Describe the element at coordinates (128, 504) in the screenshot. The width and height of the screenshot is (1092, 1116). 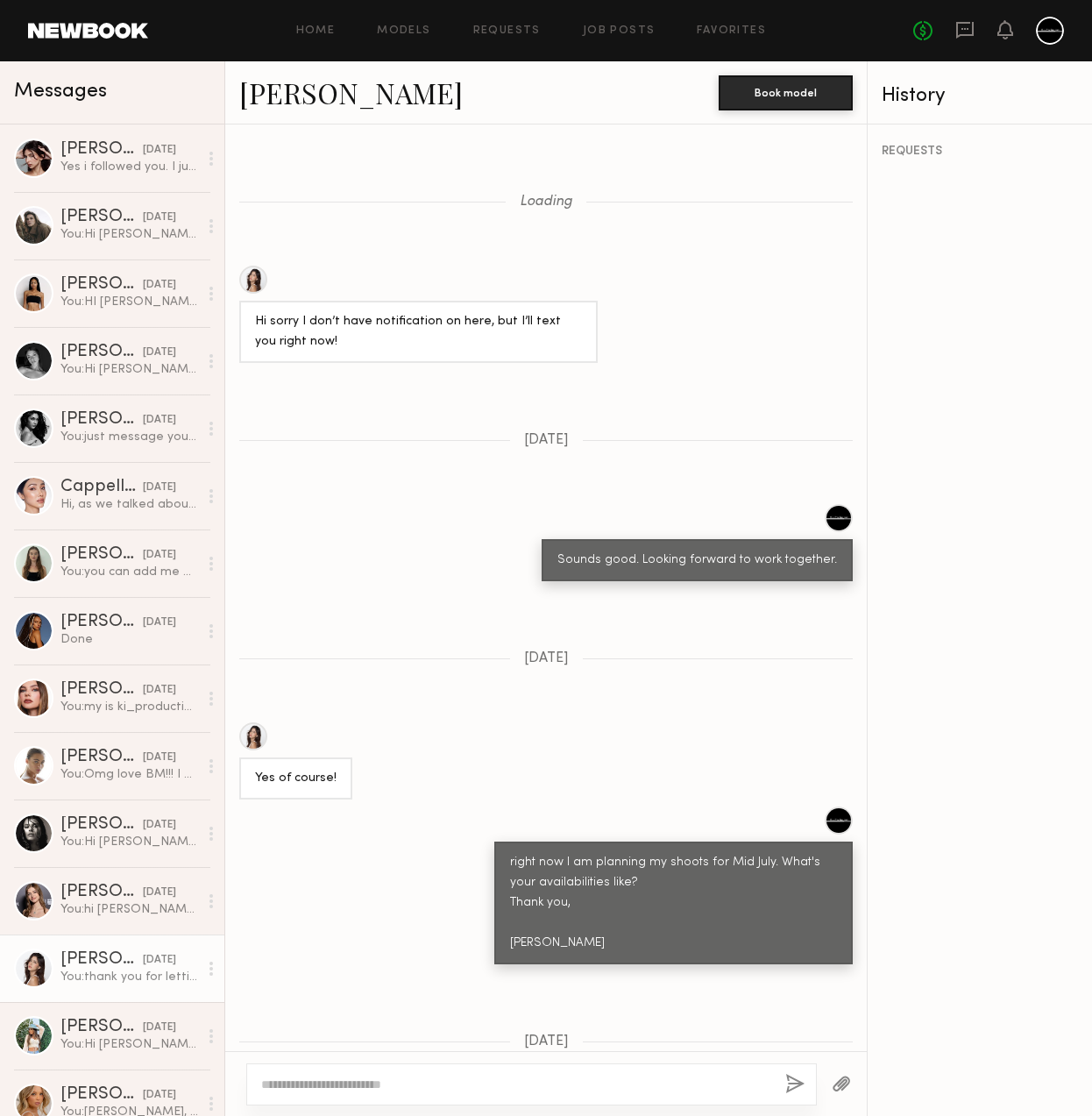
I see `div: Hi, as we talked about before …. I live a bit distance from downtown, so there’s a travel` at that location.